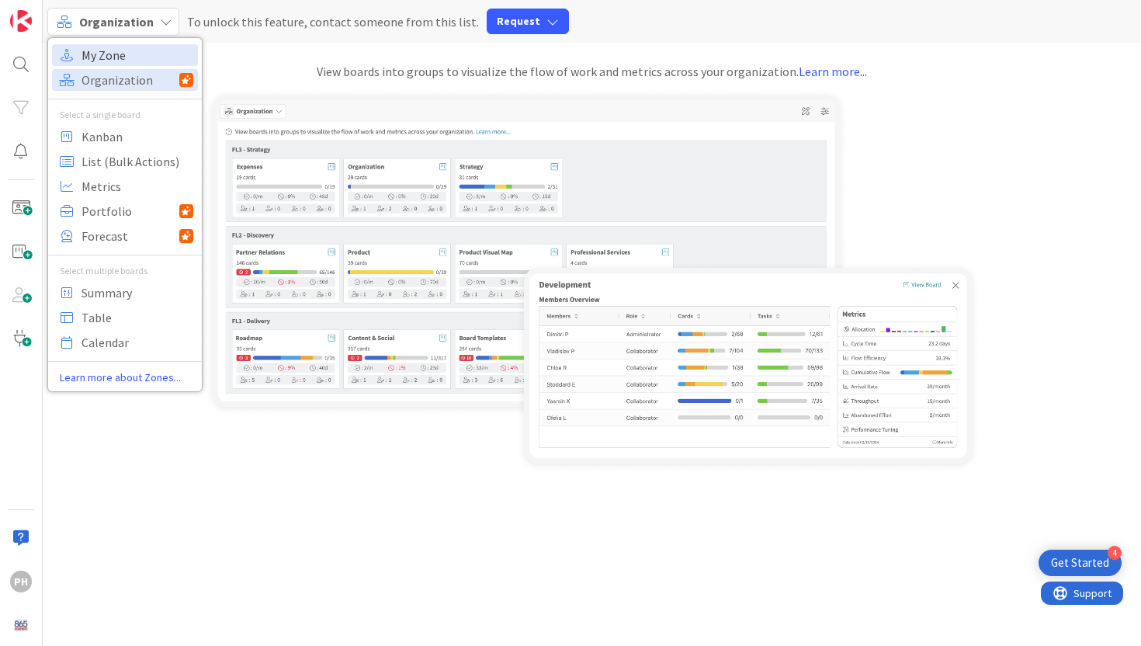  I want to click on img: organization-zone.png, so click(592, 280).